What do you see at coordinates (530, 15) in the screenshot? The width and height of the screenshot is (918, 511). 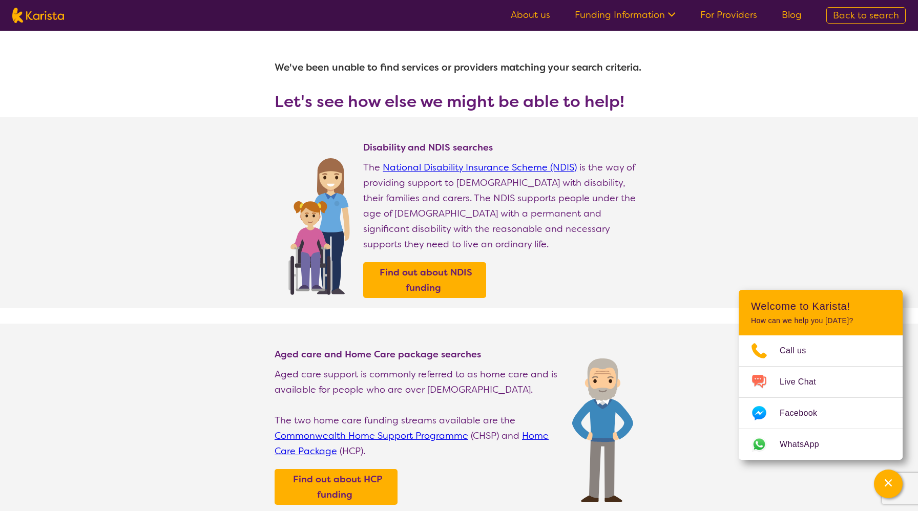 I see `a: About us` at bounding box center [530, 15].